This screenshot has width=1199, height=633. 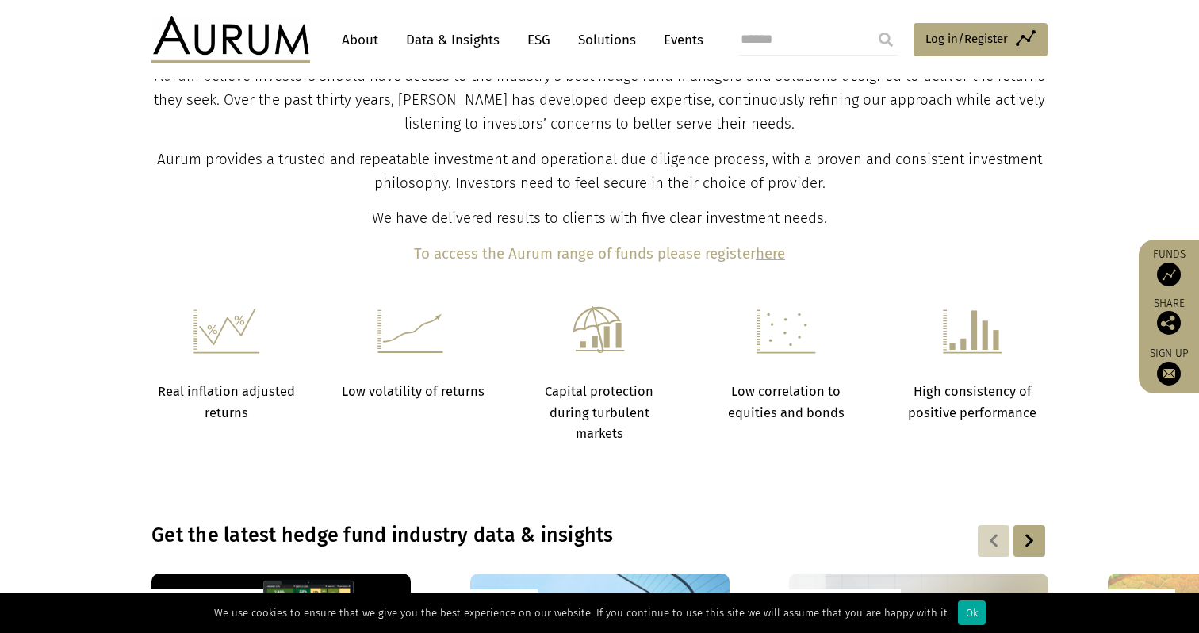 What do you see at coordinates (1169, 323) in the screenshot?
I see `img: Share this post` at bounding box center [1169, 323].